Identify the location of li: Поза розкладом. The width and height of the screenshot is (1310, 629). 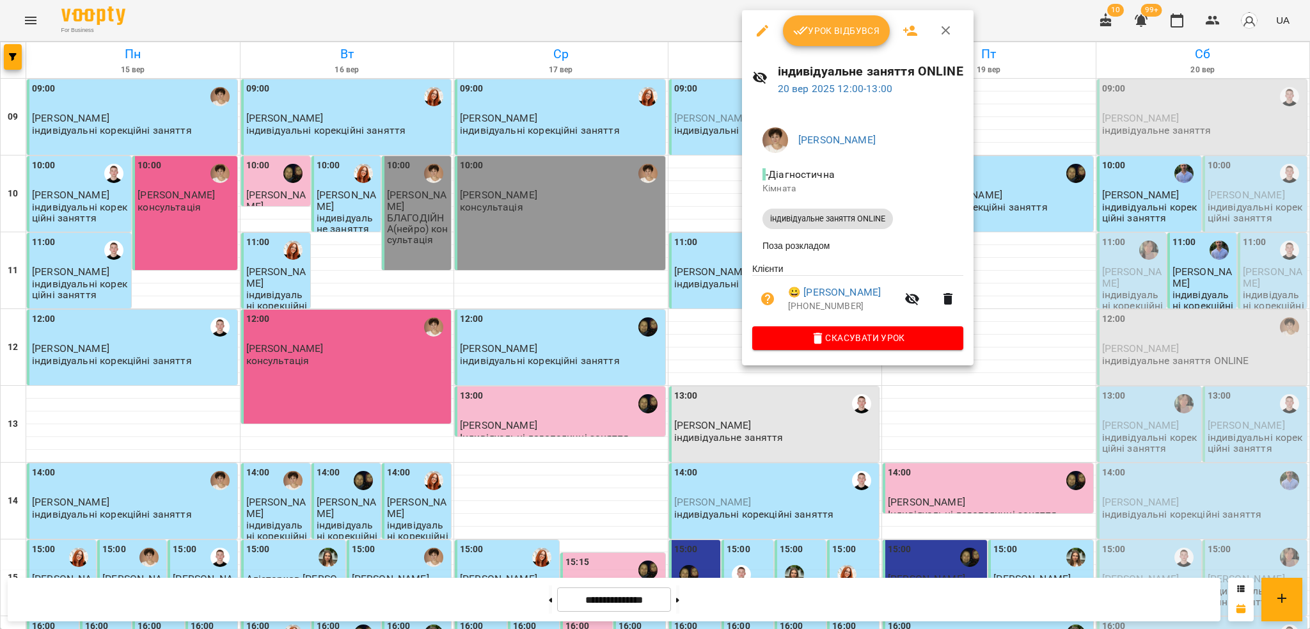
(858, 246).